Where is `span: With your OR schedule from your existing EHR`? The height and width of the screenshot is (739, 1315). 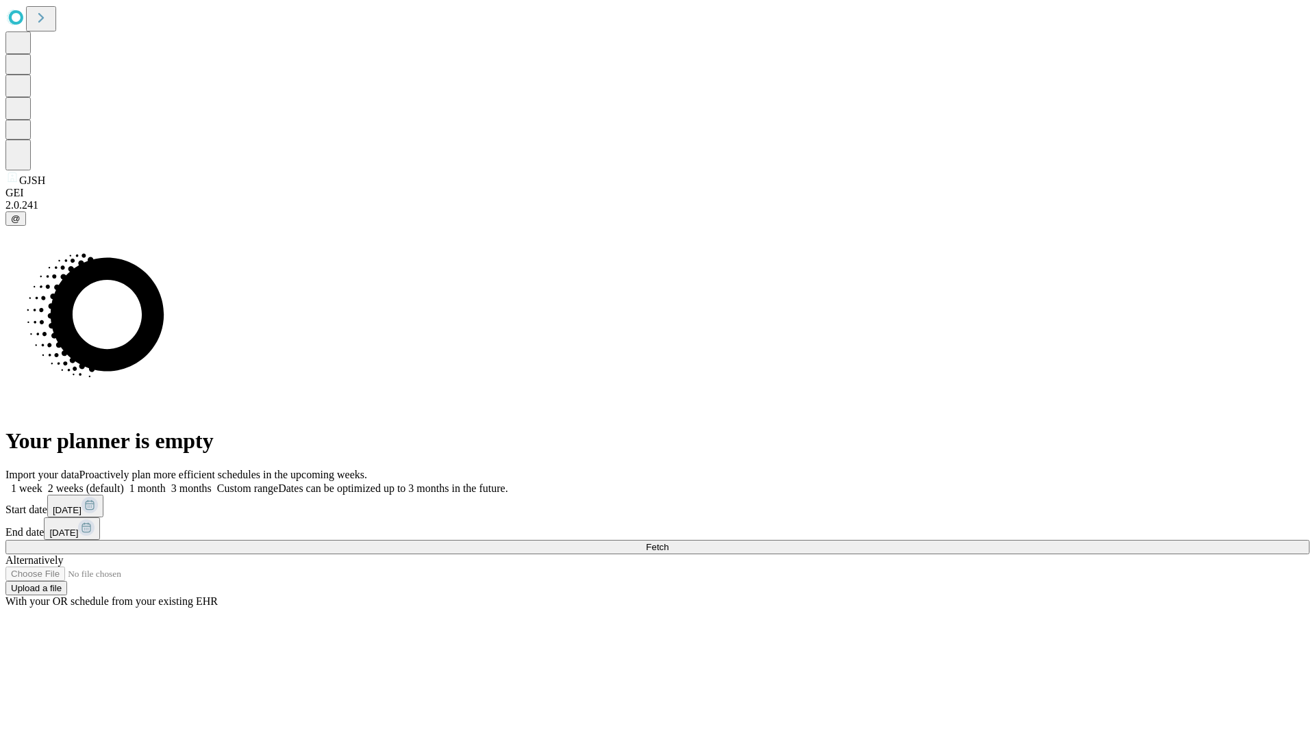
span: With your OR schedule from your existing EHR is located at coordinates (112, 601).